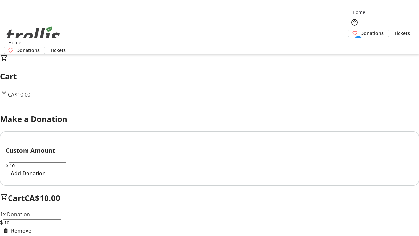 This screenshot has width=419, height=236. Describe the element at coordinates (210, 150) in the screenshot. I see `h3: Custom Amount` at that location.